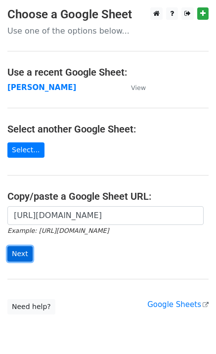 The image size is (216, 354). What do you see at coordinates (178, 305) in the screenshot?
I see `a: Google Sheets` at bounding box center [178, 305].